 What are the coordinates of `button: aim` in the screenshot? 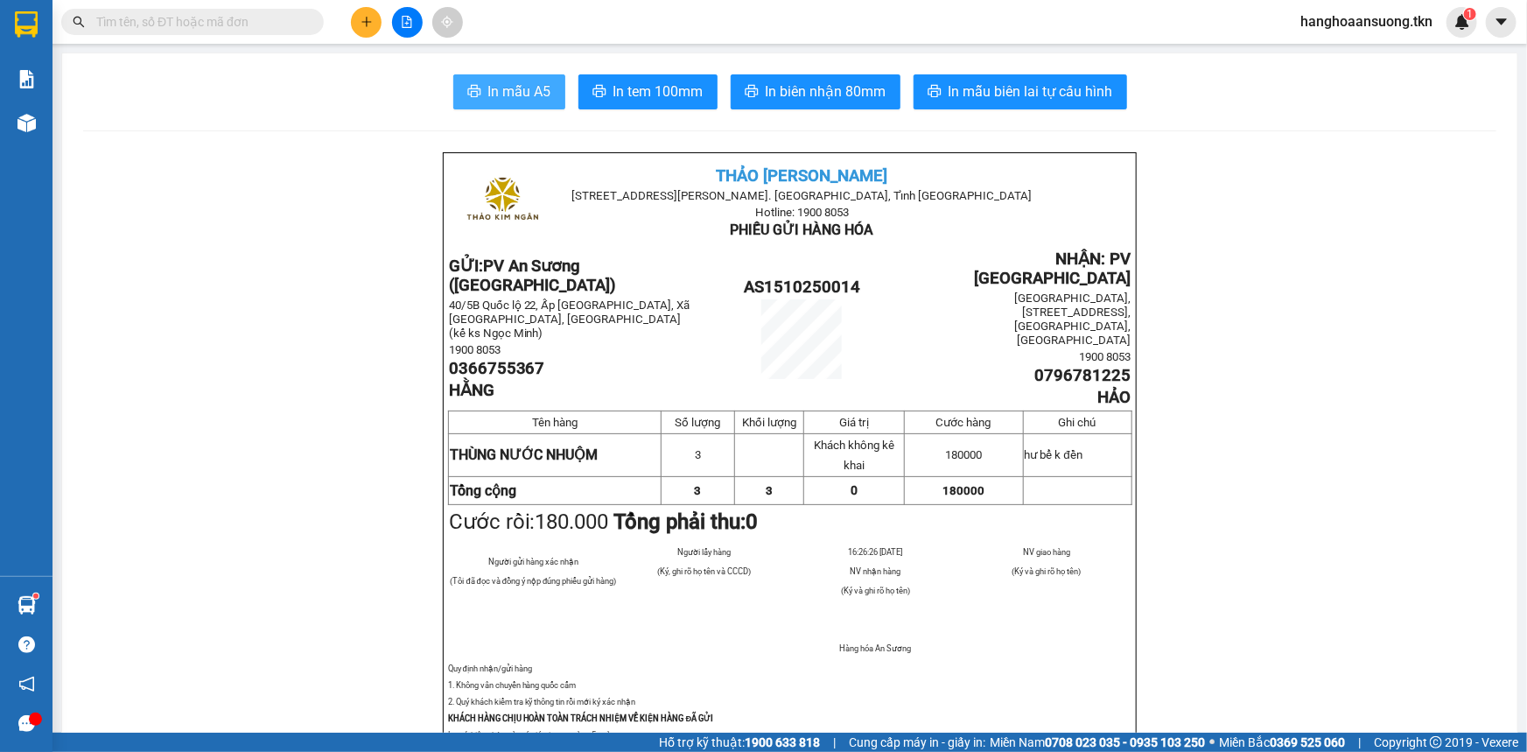 It's located at (447, 22).